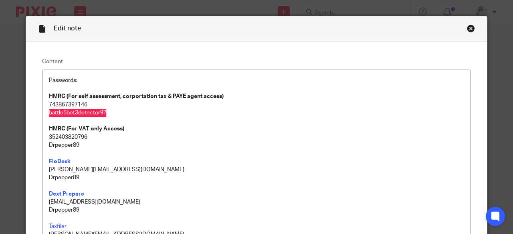 The width and height of the screenshot is (513, 234). Describe the element at coordinates (136, 97) in the screenshot. I see `strong: HMRC (For self assessment, corportation tax & PAYE agent access)` at that location.